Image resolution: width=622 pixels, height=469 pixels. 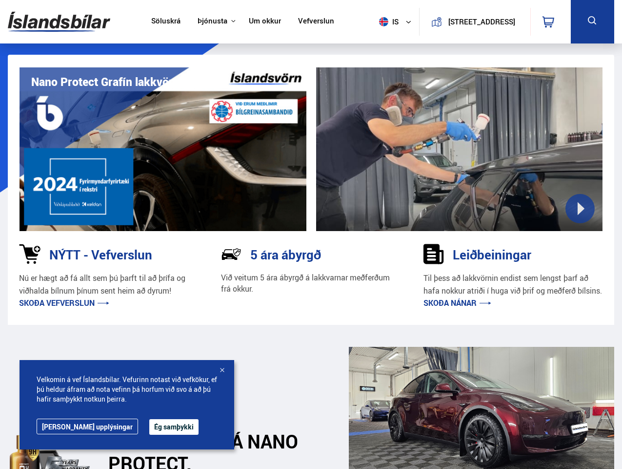 I want to click on img: vI42ee_Copy_of_H.png, so click(x=163, y=149).